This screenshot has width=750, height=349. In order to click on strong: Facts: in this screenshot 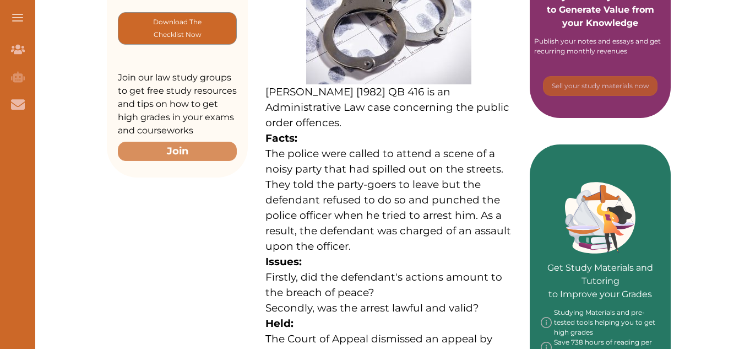, I will do `click(281, 138)`.